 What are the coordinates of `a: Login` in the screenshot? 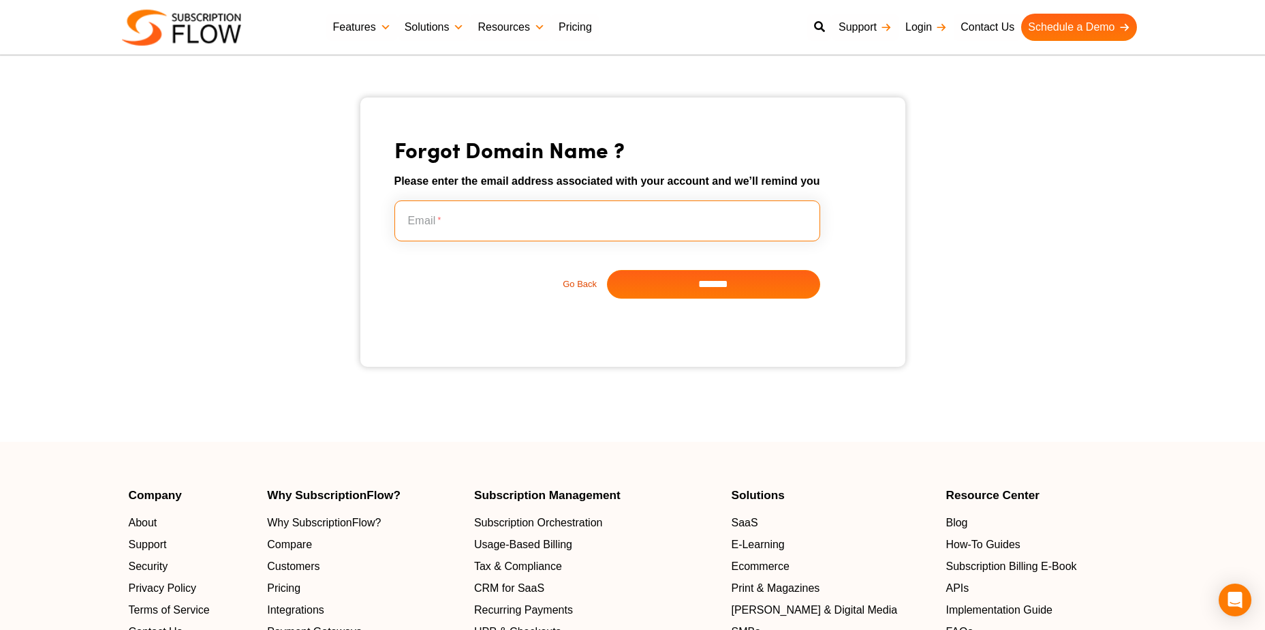 It's located at (926, 27).